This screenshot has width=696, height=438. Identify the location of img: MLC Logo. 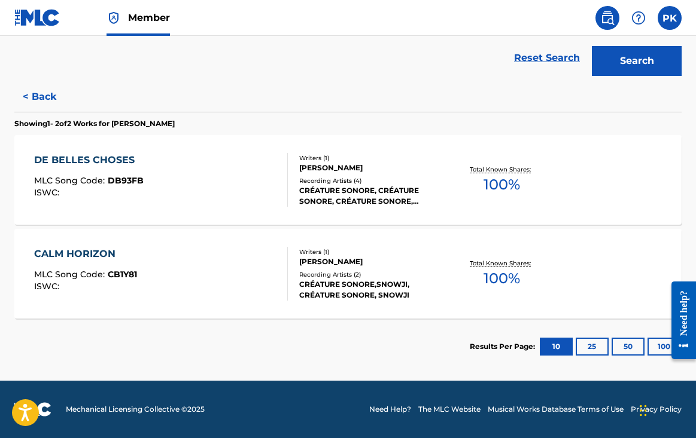
(37, 17).